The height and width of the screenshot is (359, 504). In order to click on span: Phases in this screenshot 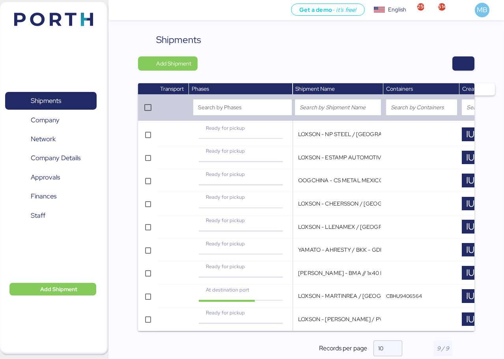, I will do `click(200, 89)`.